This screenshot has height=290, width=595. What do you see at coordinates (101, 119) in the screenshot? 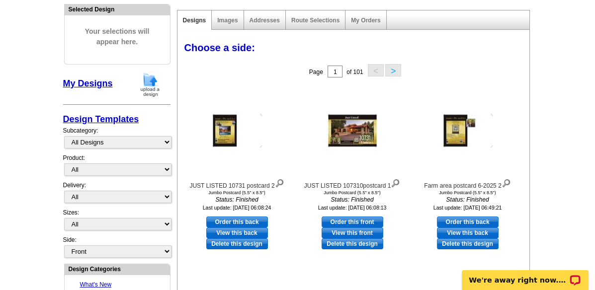
I see `a: Design Templates` at bounding box center [101, 119].